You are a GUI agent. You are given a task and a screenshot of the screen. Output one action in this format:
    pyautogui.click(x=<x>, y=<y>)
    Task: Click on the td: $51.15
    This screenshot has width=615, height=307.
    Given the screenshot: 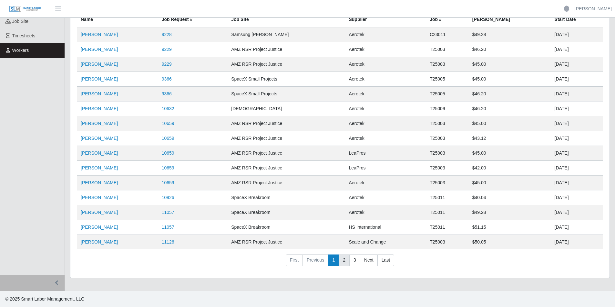 What is the action you would take?
    pyautogui.click(x=509, y=228)
    